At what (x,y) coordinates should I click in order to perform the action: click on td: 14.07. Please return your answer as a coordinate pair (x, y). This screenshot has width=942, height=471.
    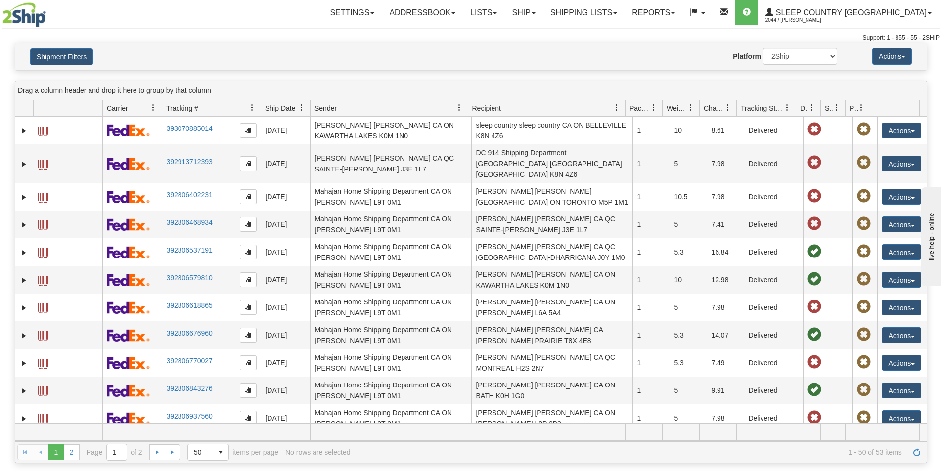
    Looking at the image, I should click on (725, 335).